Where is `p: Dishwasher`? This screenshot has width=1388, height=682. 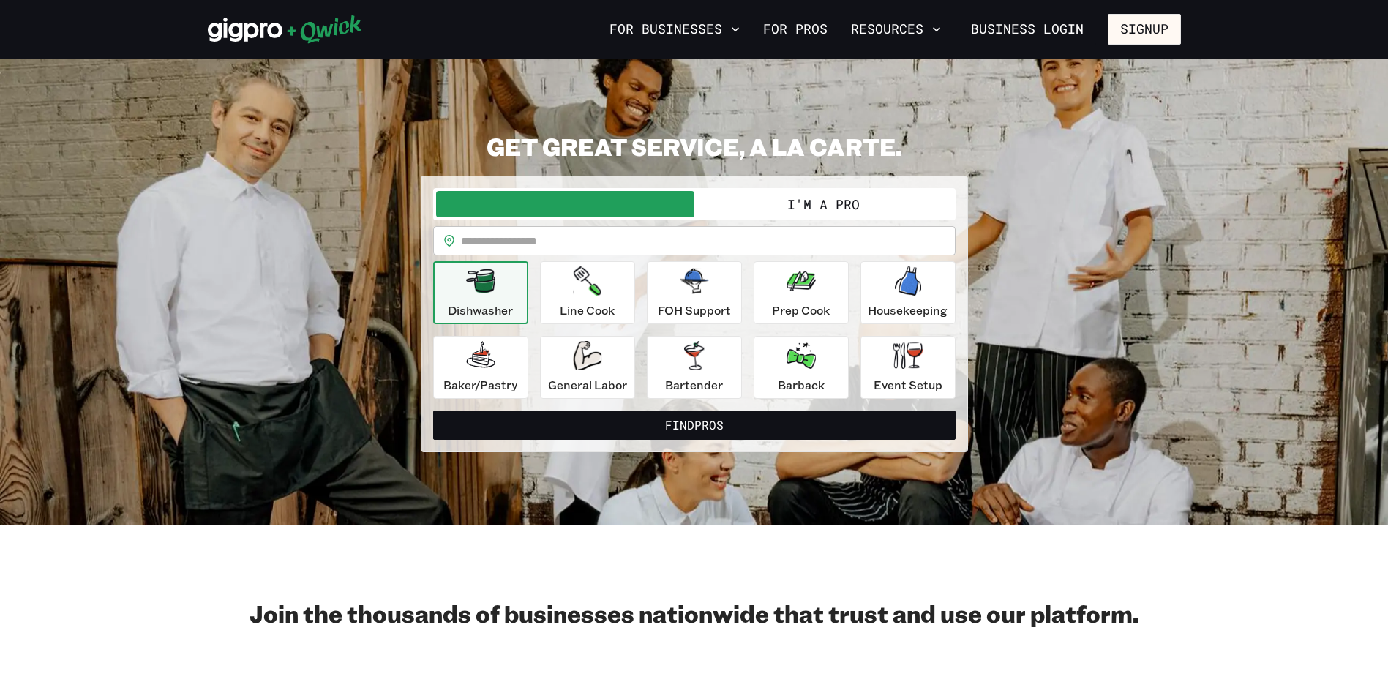
p: Dishwasher is located at coordinates (480, 310).